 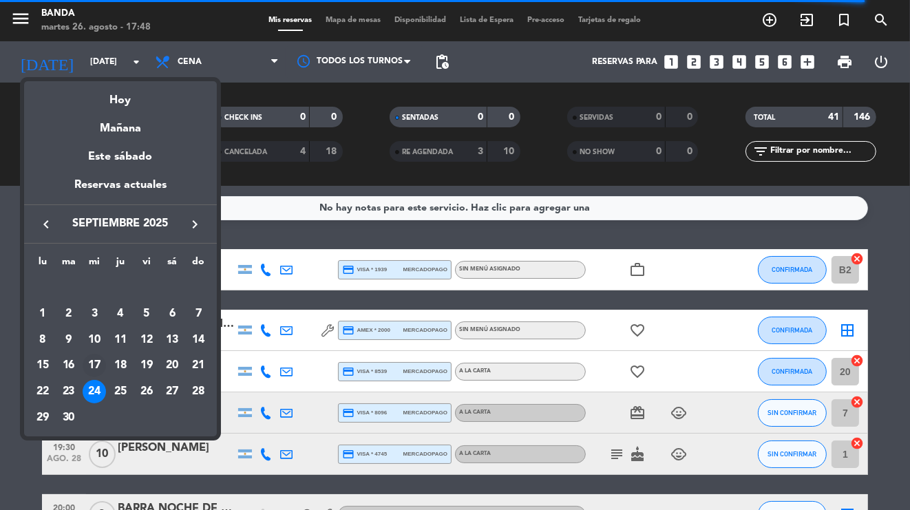 What do you see at coordinates (43, 366) in the screenshot?
I see `div: 15` at bounding box center [43, 366].